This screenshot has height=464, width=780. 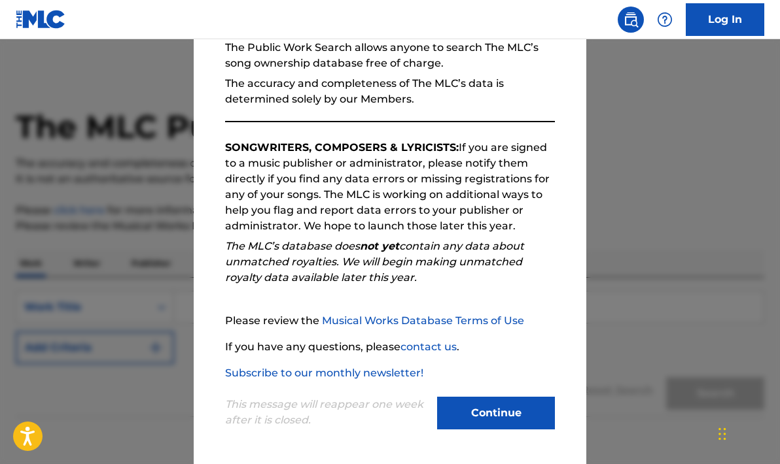 What do you see at coordinates (379, 246) in the screenshot?
I see `strong: not yet` at bounding box center [379, 246].